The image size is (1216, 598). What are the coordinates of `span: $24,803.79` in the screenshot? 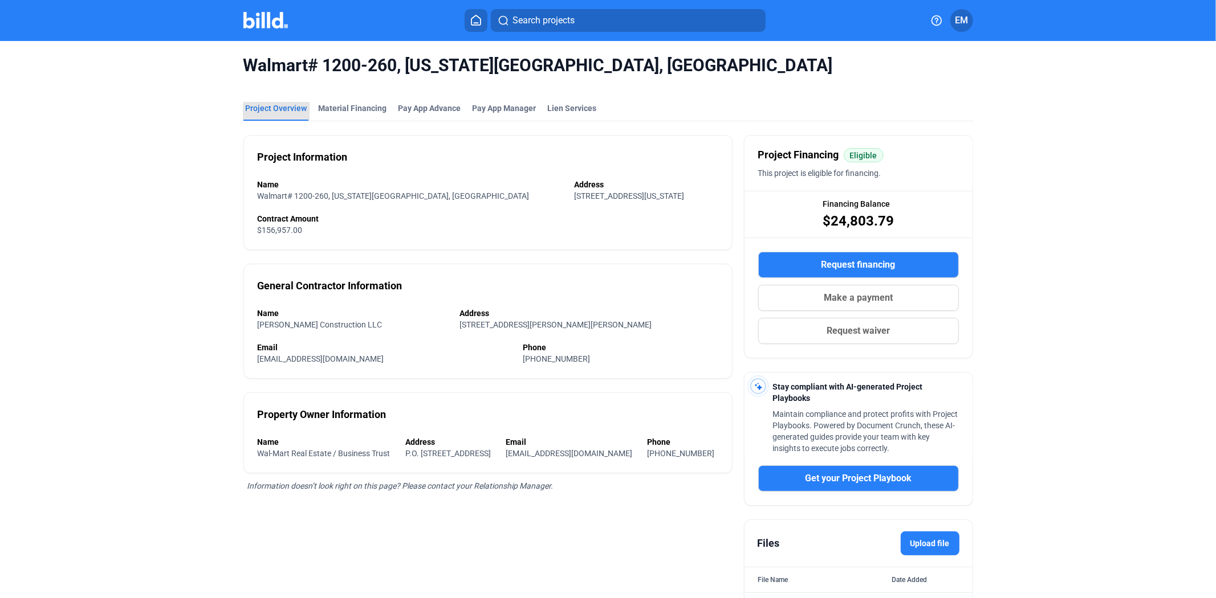 It's located at (858, 221).